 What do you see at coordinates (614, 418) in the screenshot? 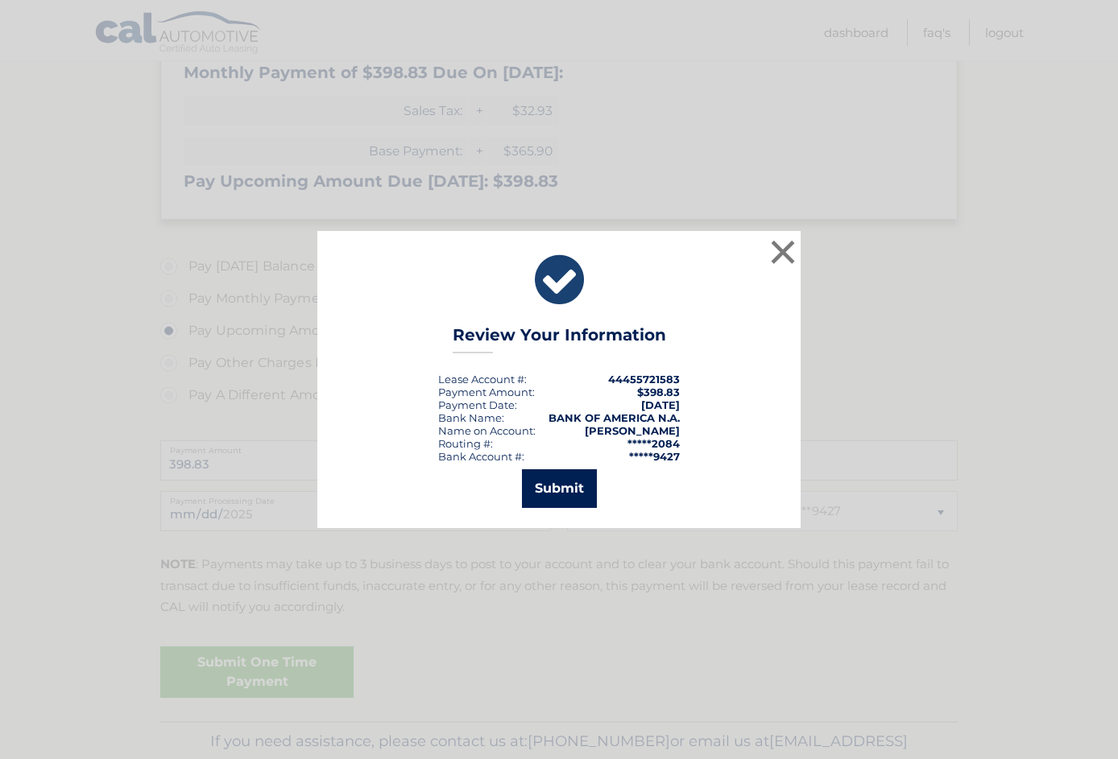
I see `strong: BANK OF AMERICA N.A.` at bounding box center [614, 418].